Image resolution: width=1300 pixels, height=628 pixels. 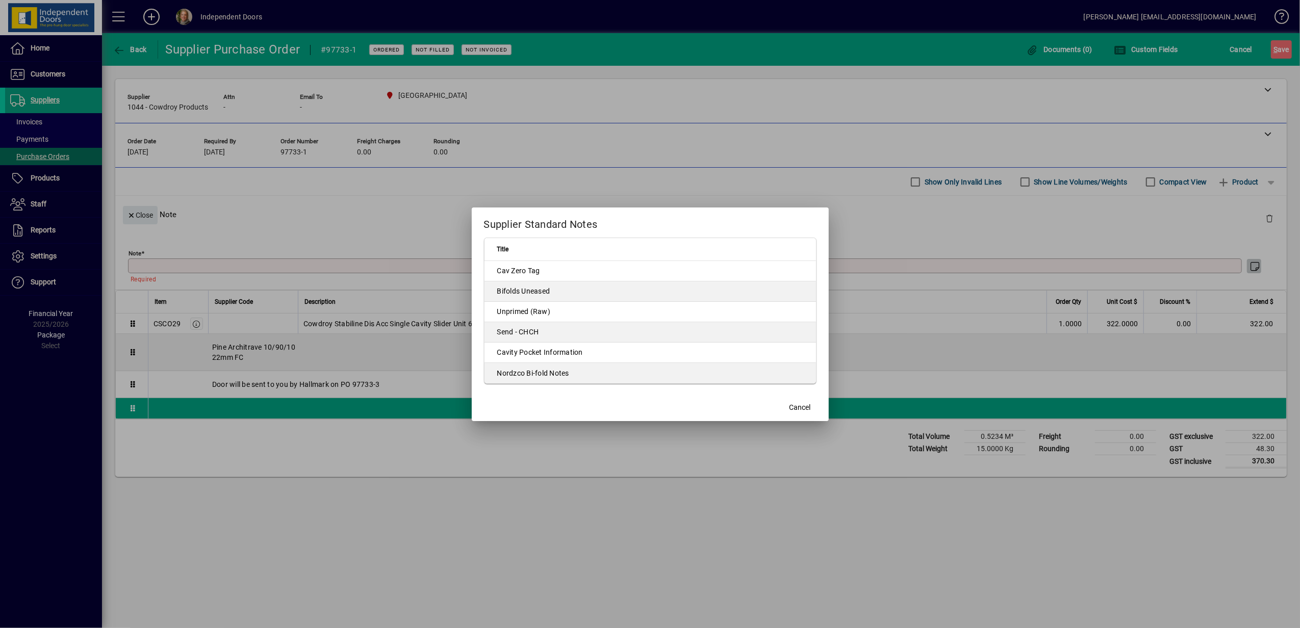 What do you see at coordinates (503, 249) in the screenshot?
I see `span: Title` at bounding box center [503, 249].